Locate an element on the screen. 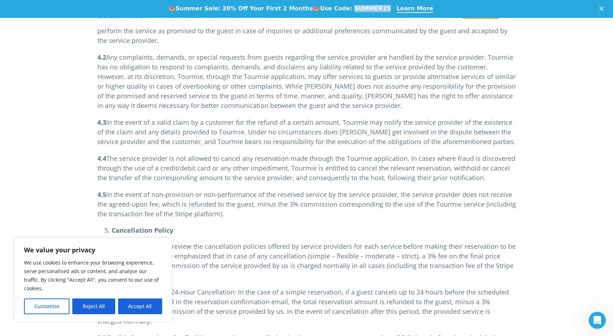 This screenshot has height=336, width=613. p: We value your privacy is located at coordinates (93, 250).